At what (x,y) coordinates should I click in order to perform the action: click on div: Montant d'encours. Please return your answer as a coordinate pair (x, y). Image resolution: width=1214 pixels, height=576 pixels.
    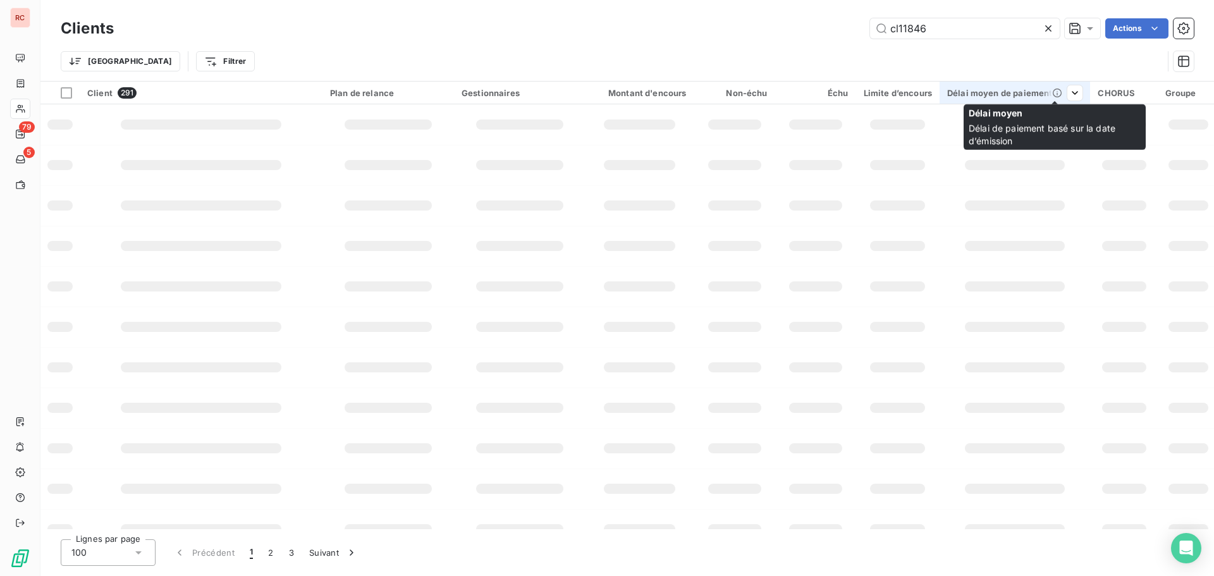
    Looking at the image, I should click on (640, 93).